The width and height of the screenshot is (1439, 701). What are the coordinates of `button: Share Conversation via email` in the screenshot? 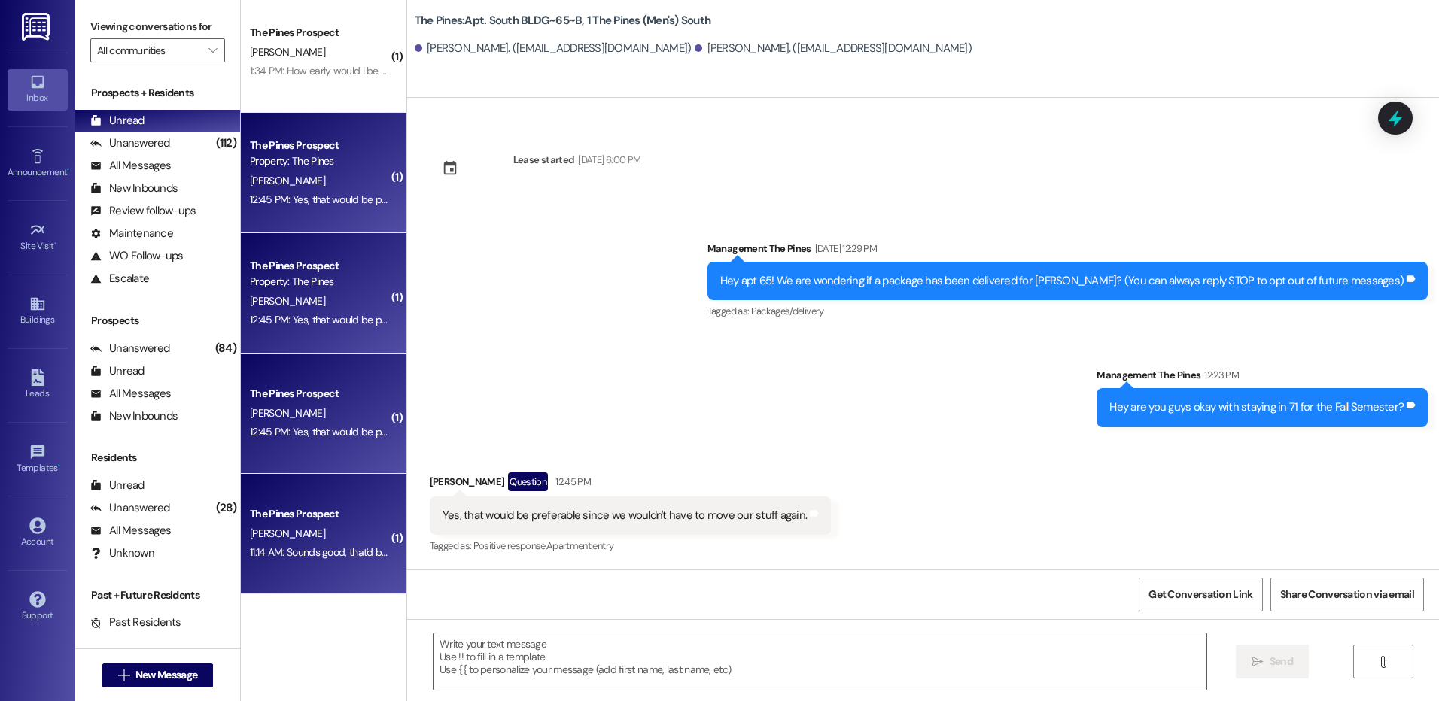 It's located at (1347, 595).